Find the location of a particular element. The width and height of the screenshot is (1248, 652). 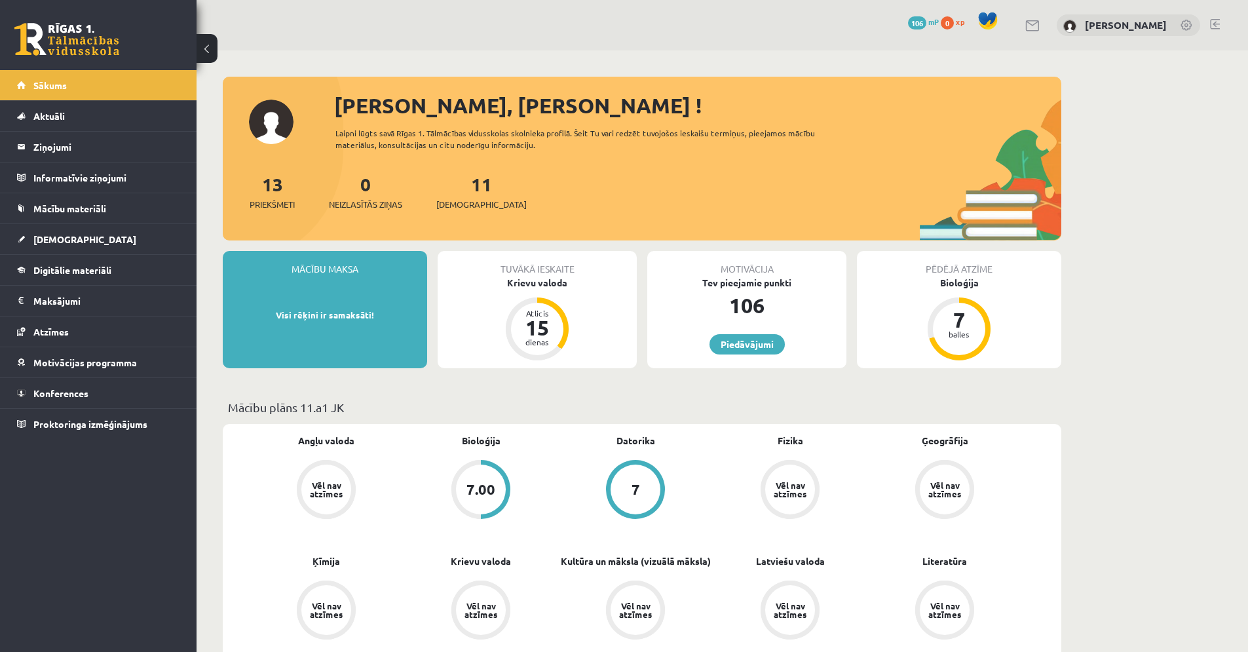

p: Mācību plāns 11.a1 JK is located at coordinates (642, 407).